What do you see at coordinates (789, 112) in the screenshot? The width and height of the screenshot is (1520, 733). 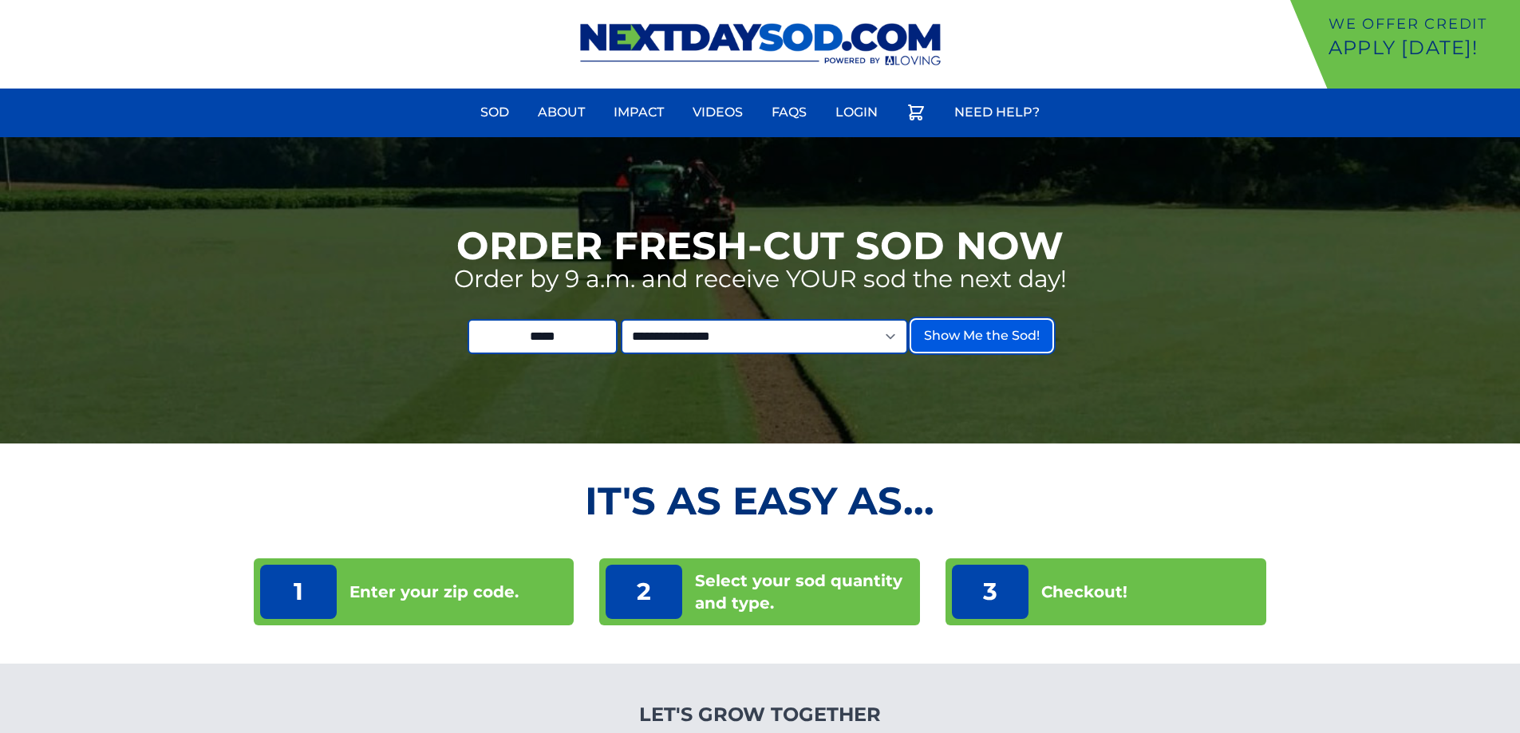 I see `a: FAQs` at bounding box center [789, 112].